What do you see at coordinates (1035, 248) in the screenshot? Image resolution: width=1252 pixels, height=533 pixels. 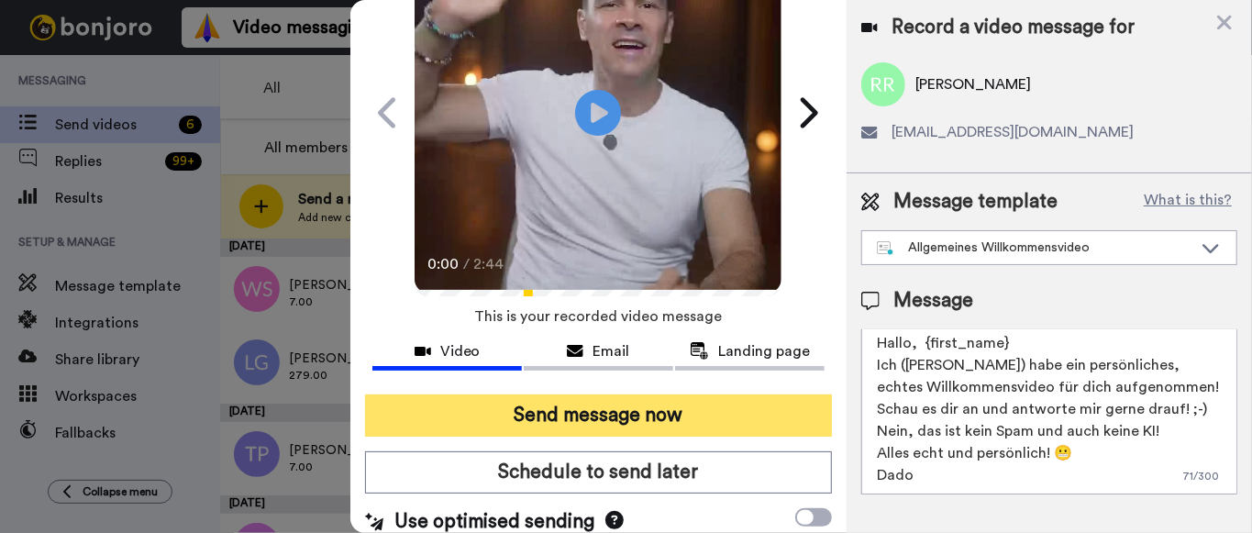 I see `div: Allgemeines Willkommensvideo` at bounding box center [1035, 248].